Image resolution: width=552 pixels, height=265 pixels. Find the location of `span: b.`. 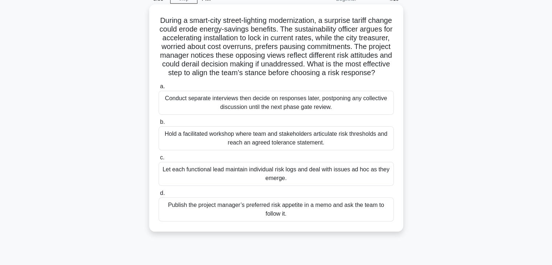

span: b. is located at coordinates (162, 122).